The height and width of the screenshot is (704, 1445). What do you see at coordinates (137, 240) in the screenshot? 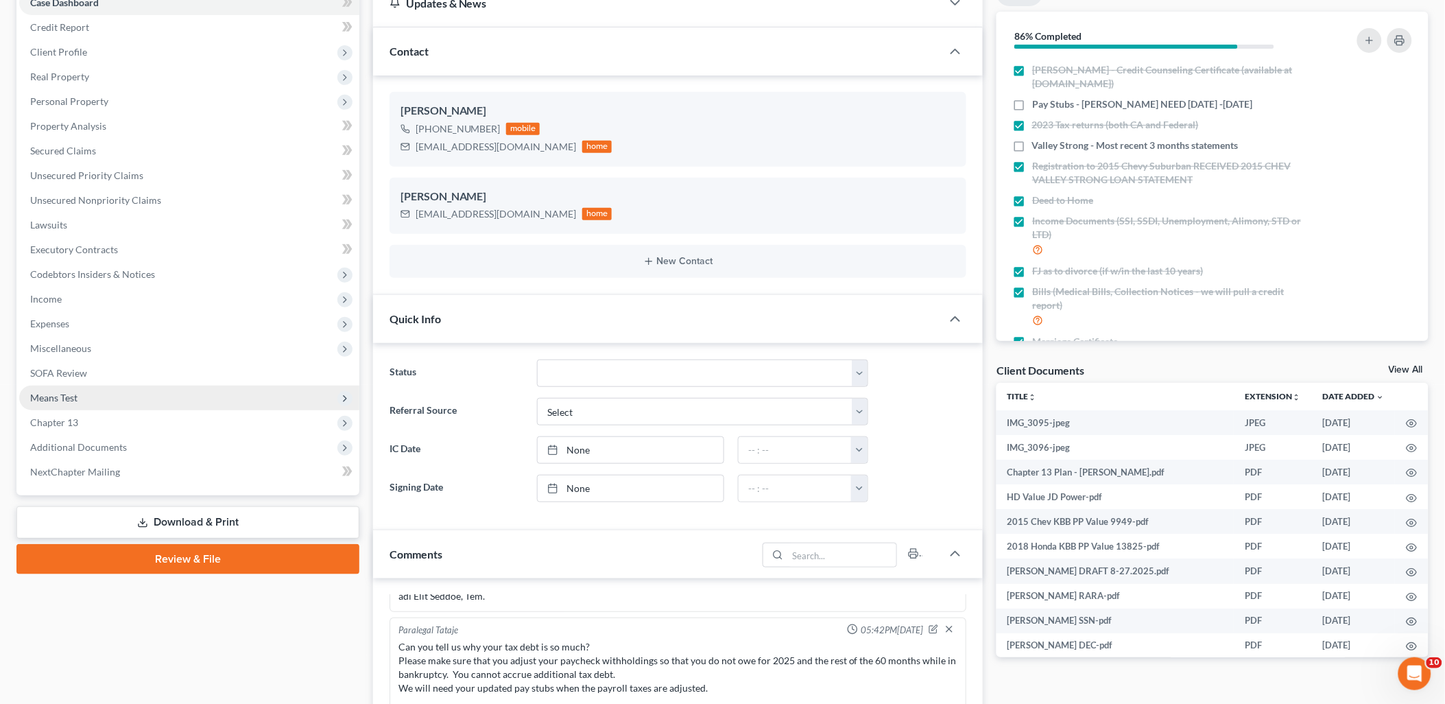
I see `button: Search for help` at bounding box center [137, 240].